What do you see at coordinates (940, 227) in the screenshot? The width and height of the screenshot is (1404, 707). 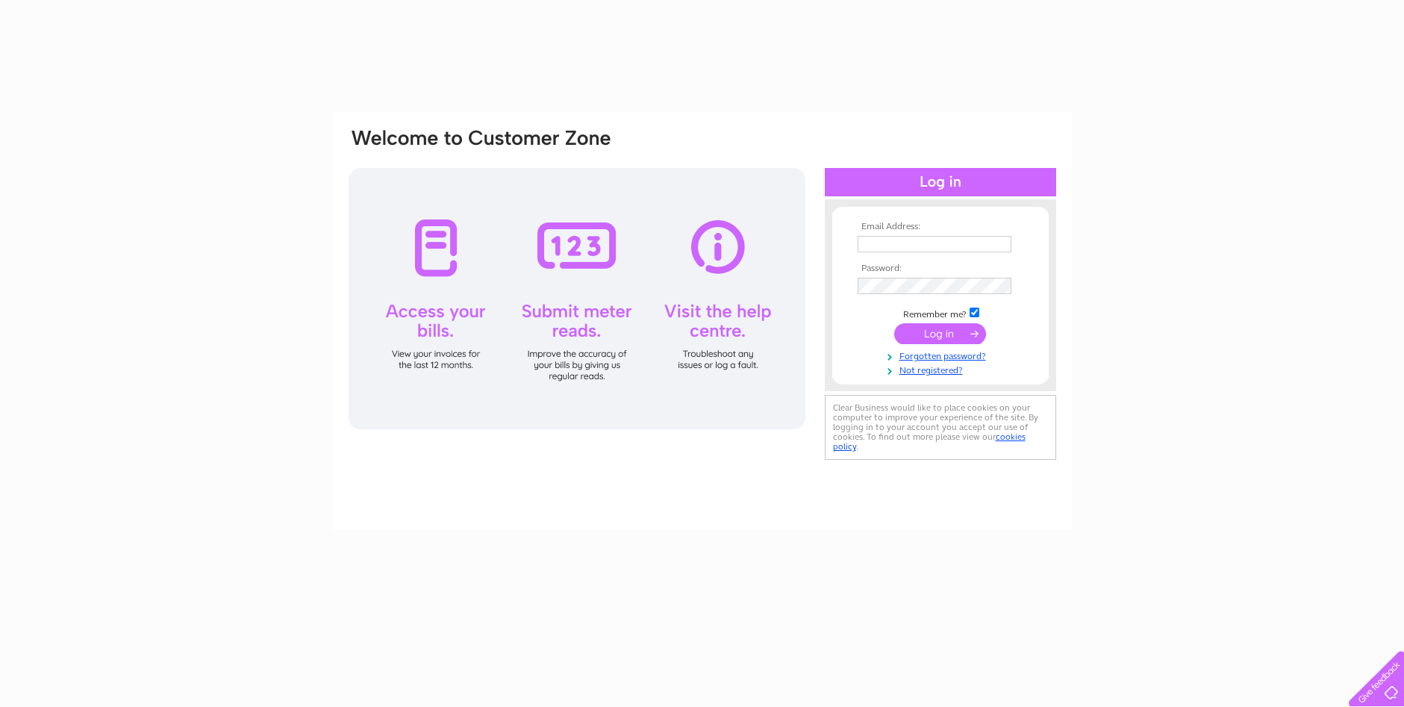 I see `th: Email Address:` at bounding box center [940, 227].